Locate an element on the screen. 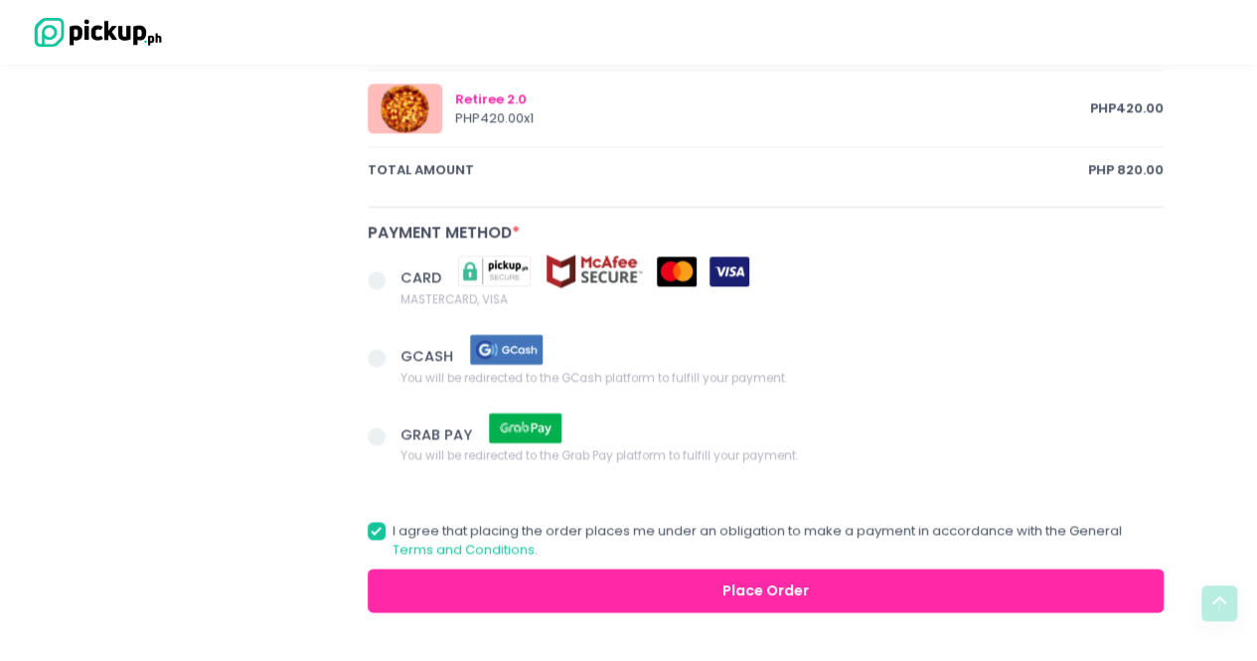  div: Retiree 2.0 is located at coordinates (773, 99).